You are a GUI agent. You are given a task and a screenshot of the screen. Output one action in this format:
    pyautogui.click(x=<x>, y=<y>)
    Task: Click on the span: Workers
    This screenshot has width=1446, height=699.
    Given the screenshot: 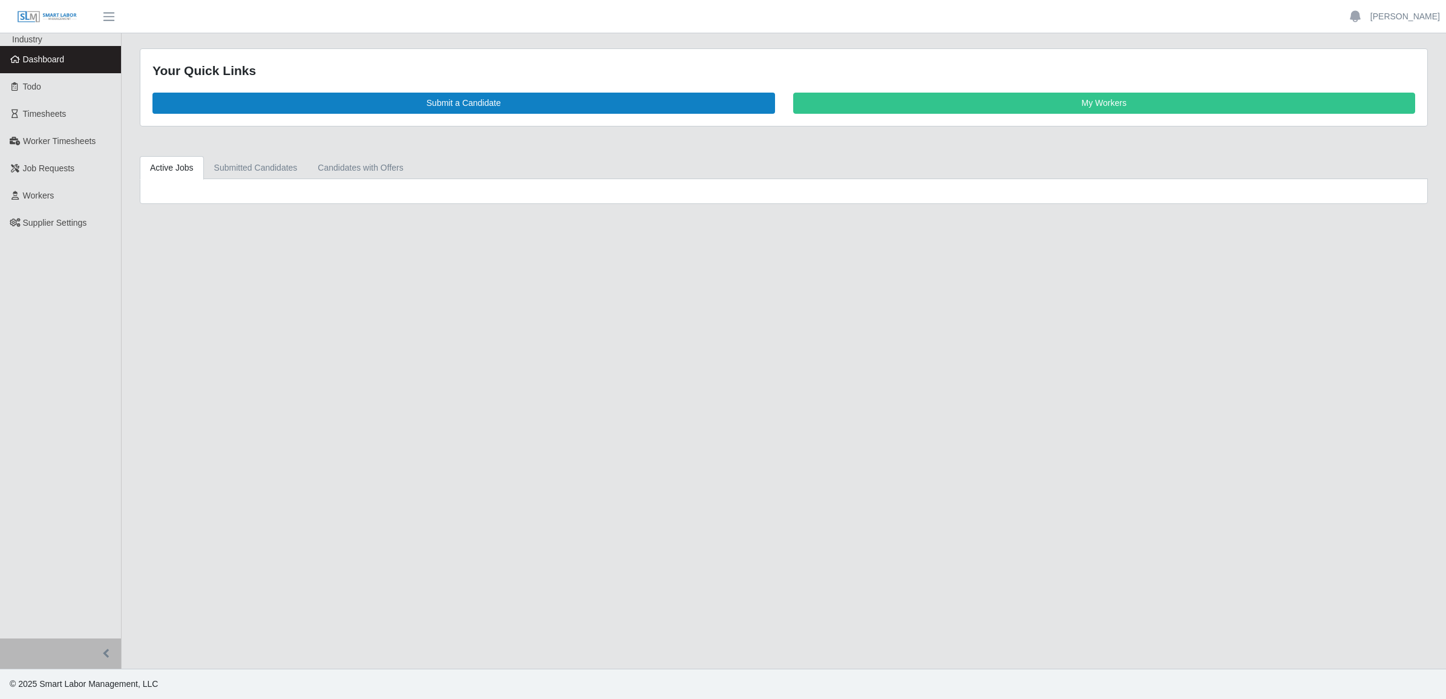 What is the action you would take?
    pyautogui.click(x=39, y=195)
    